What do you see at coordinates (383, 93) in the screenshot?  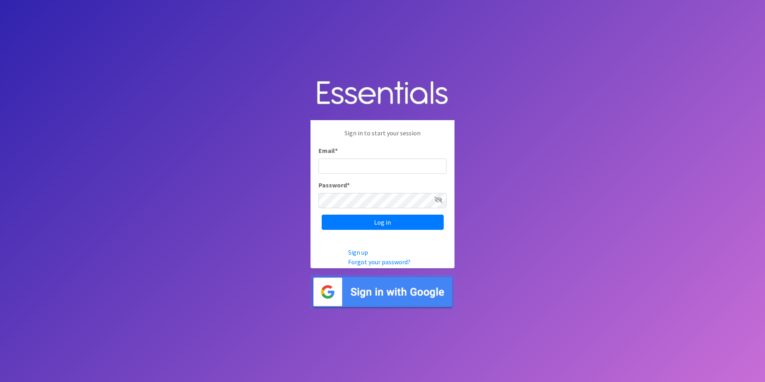 I see `img: Human Essentials` at bounding box center [383, 93].